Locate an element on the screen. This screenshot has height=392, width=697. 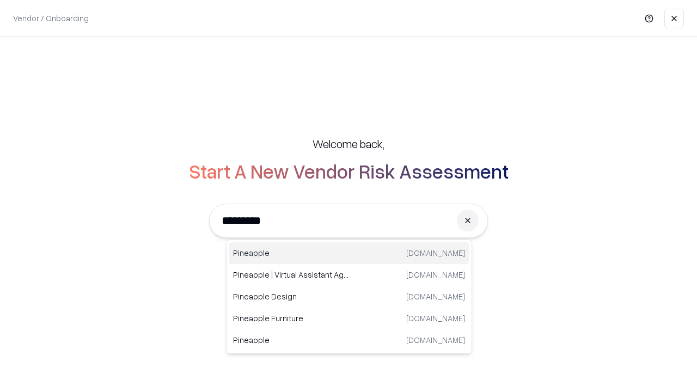
div: Suggestions is located at coordinates (349, 297).